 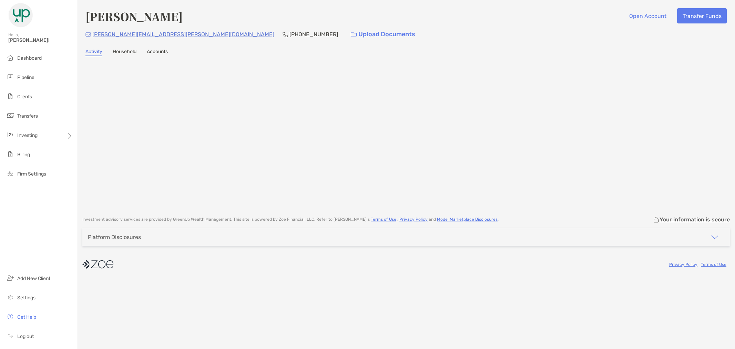 What do you see at coordinates (25, 336) in the screenshot?
I see `span: Log out` at bounding box center [25, 336].